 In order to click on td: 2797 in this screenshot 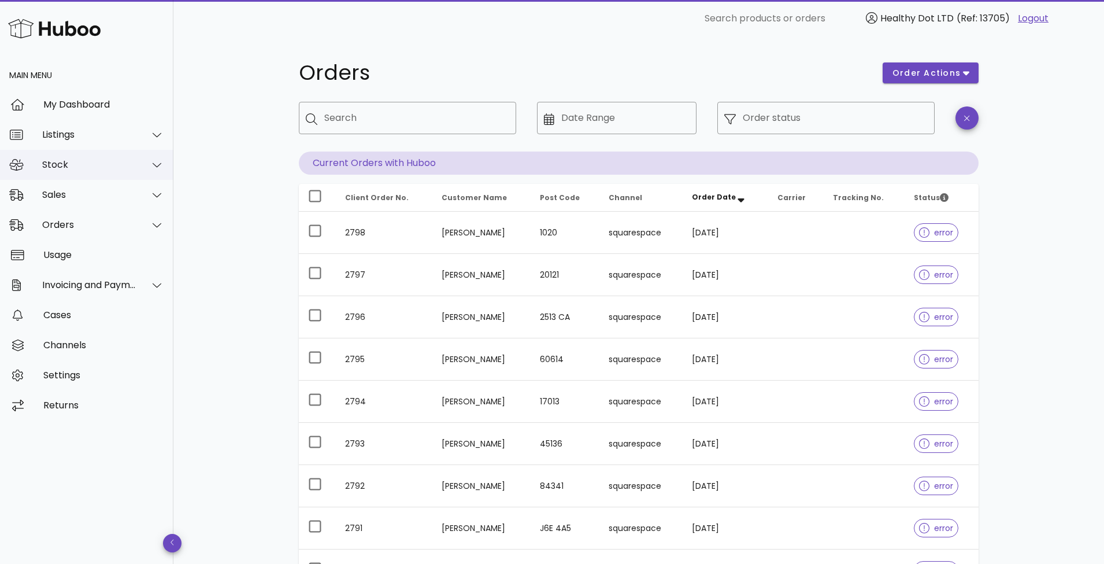, I will do `click(384, 275)`.